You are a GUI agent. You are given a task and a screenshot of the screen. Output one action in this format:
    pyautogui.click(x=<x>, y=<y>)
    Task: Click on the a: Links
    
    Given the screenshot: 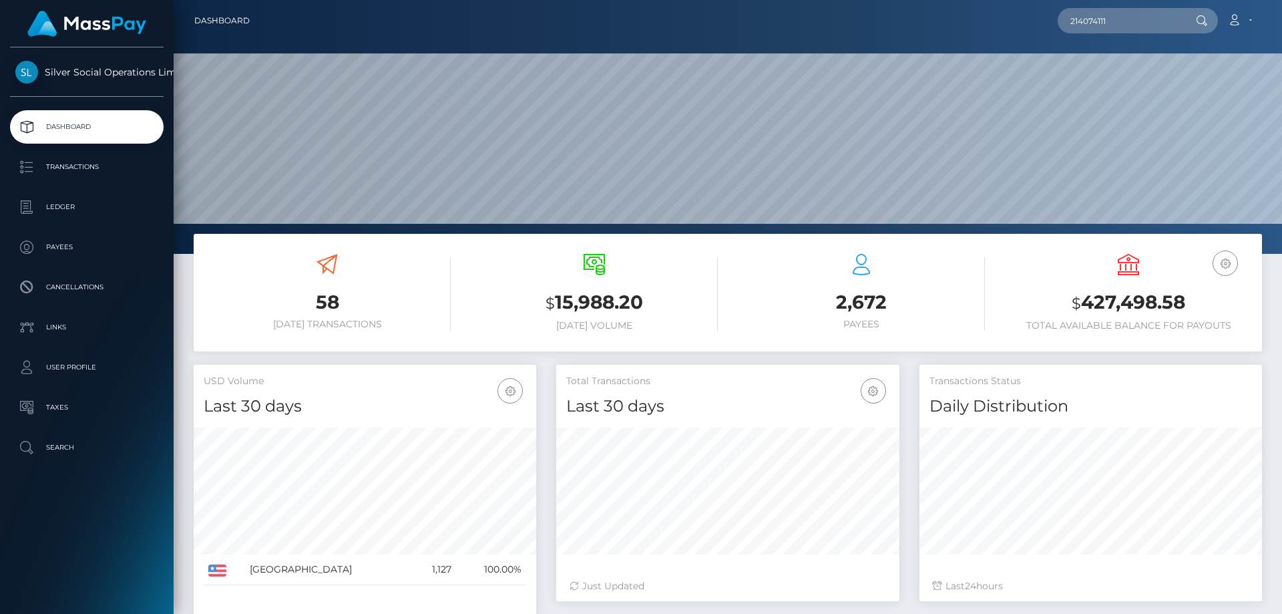 What is the action you would take?
    pyautogui.click(x=87, y=327)
    